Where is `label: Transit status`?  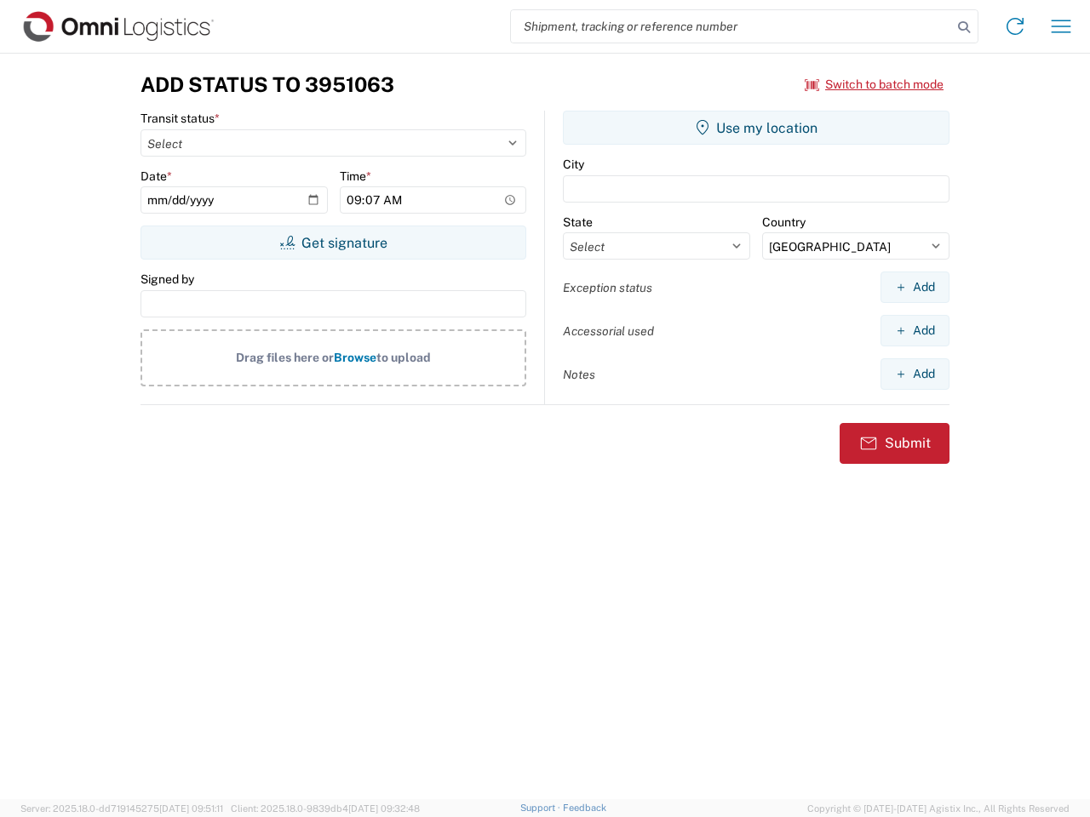
label: Transit status is located at coordinates (180, 118).